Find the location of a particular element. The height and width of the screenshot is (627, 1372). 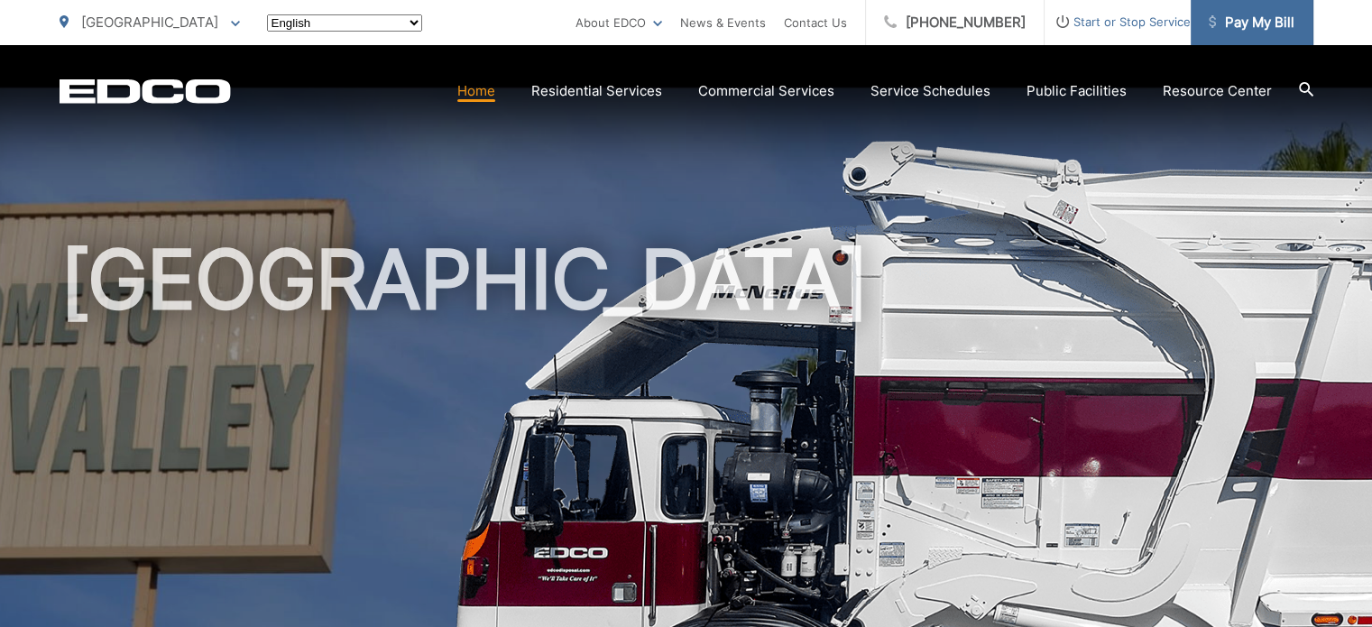

a: Public Facilities is located at coordinates (1076, 91).